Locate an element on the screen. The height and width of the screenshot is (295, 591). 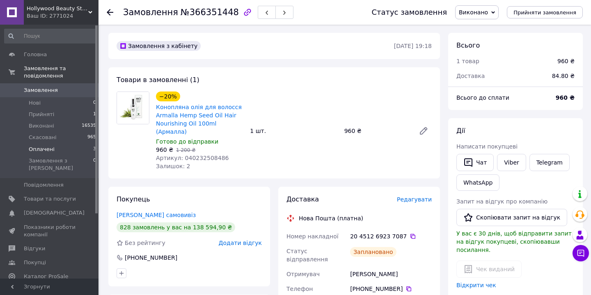
div: 84.80 ₴ is located at coordinates (563, 76).